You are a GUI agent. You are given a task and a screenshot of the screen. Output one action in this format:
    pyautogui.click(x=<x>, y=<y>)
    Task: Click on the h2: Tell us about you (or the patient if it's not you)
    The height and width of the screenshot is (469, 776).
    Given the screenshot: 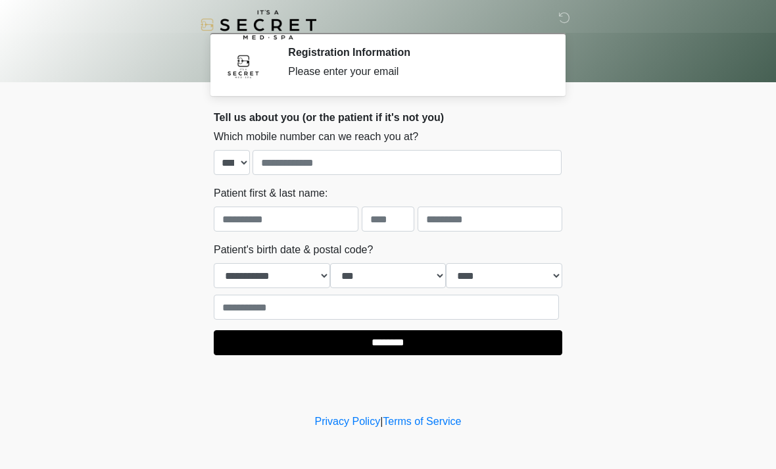 What is the action you would take?
    pyautogui.click(x=388, y=117)
    